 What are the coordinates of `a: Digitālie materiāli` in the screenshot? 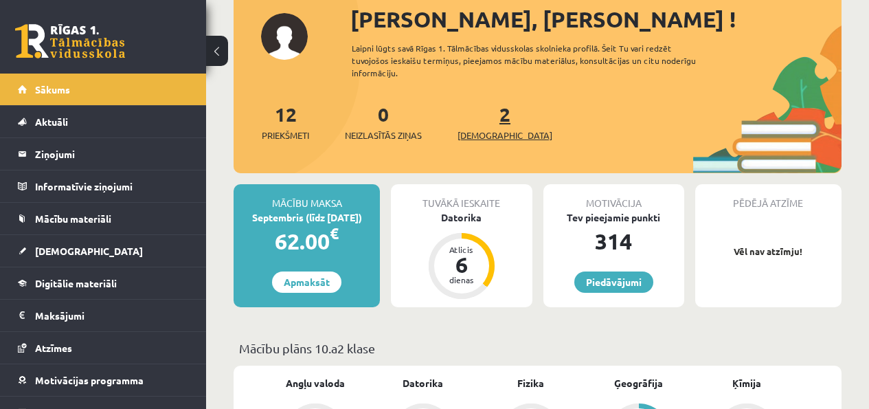 It's located at (103, 283).